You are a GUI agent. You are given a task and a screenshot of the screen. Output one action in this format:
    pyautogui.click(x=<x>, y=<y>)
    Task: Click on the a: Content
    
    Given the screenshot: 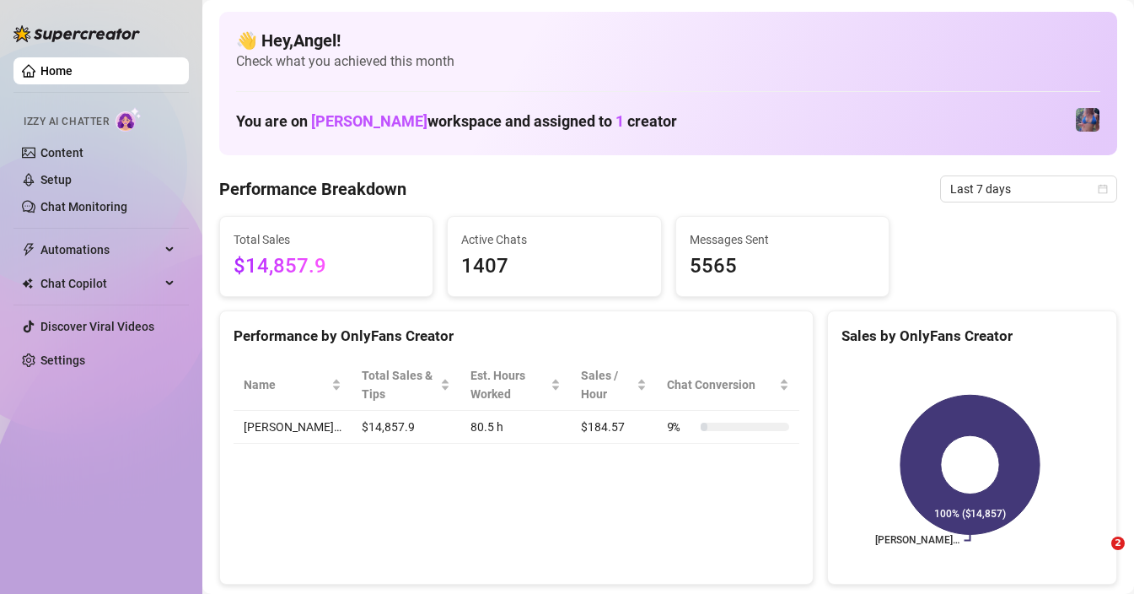 What is the action you would take?
    pyautogui.click(x=62, y=153)
    